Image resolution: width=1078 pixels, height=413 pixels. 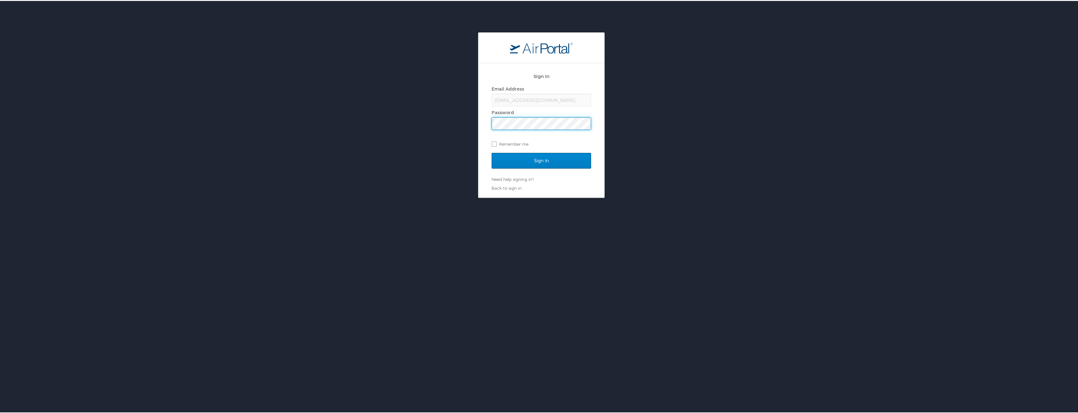 What do you see at coordinates (541, 143) in the screenshot?
I see `label: Remember me` at bounding box center [541, 143].